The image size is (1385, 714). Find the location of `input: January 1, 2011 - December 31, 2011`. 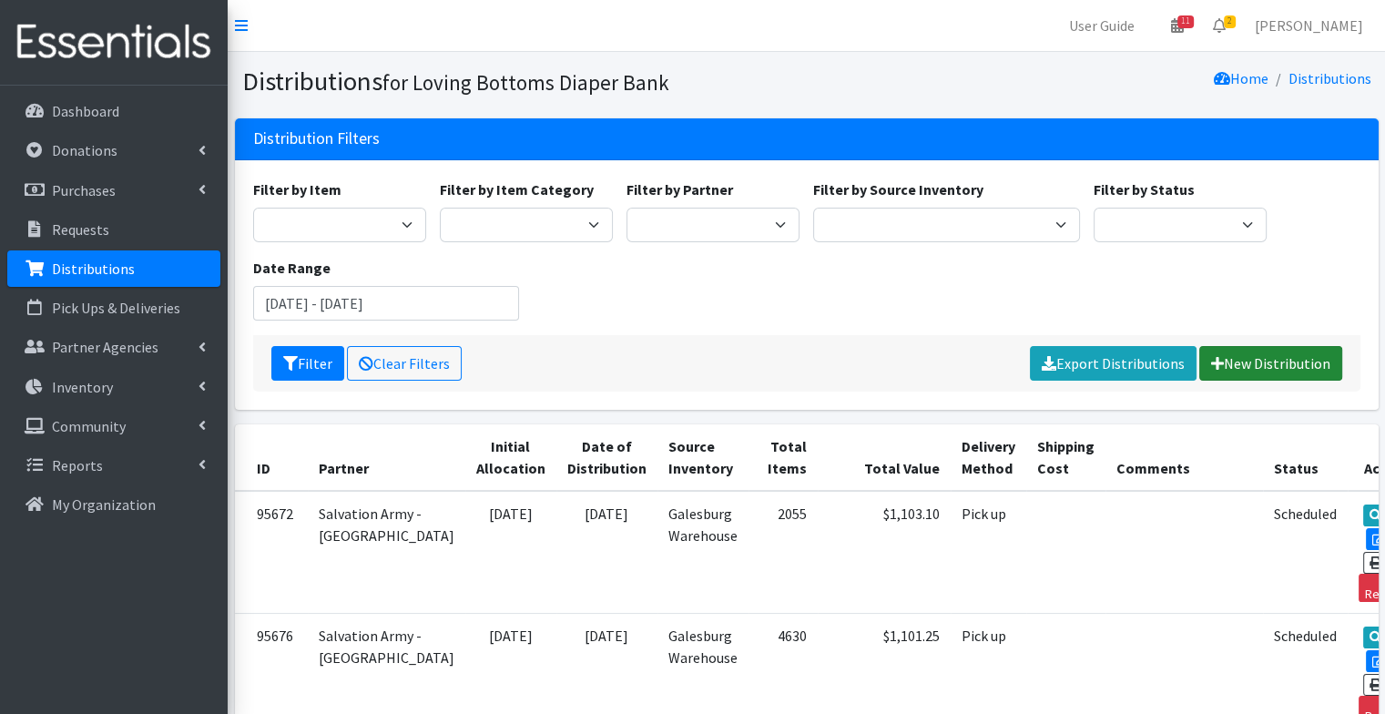

input: January 1, 2011 - December 31, 2011 is located at coordinates (386, 303).